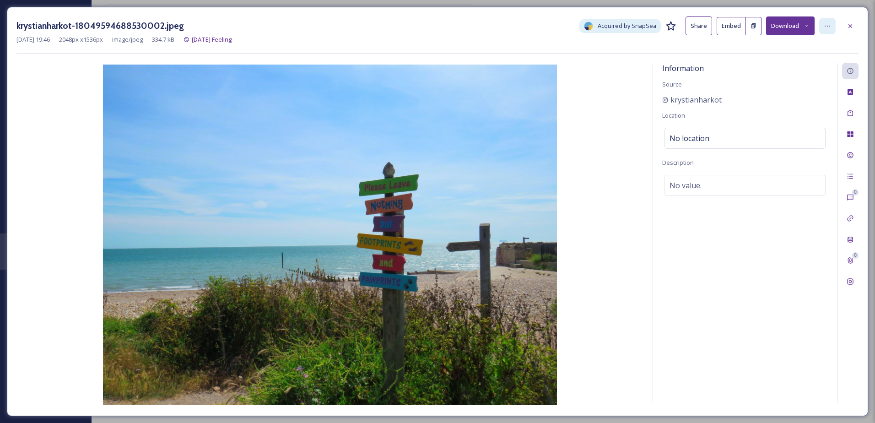 This screenshot has width=875, height=423. What do you see at coordinates (627, 26) in the screenshot?
I see `span: Acquired by SnapSea` at bounding box center [627, 26].